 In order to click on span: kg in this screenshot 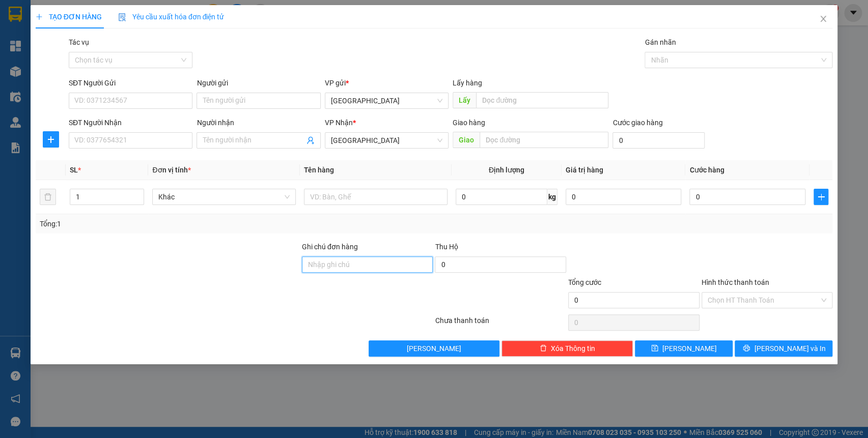, I will do `click(552, 197)`.